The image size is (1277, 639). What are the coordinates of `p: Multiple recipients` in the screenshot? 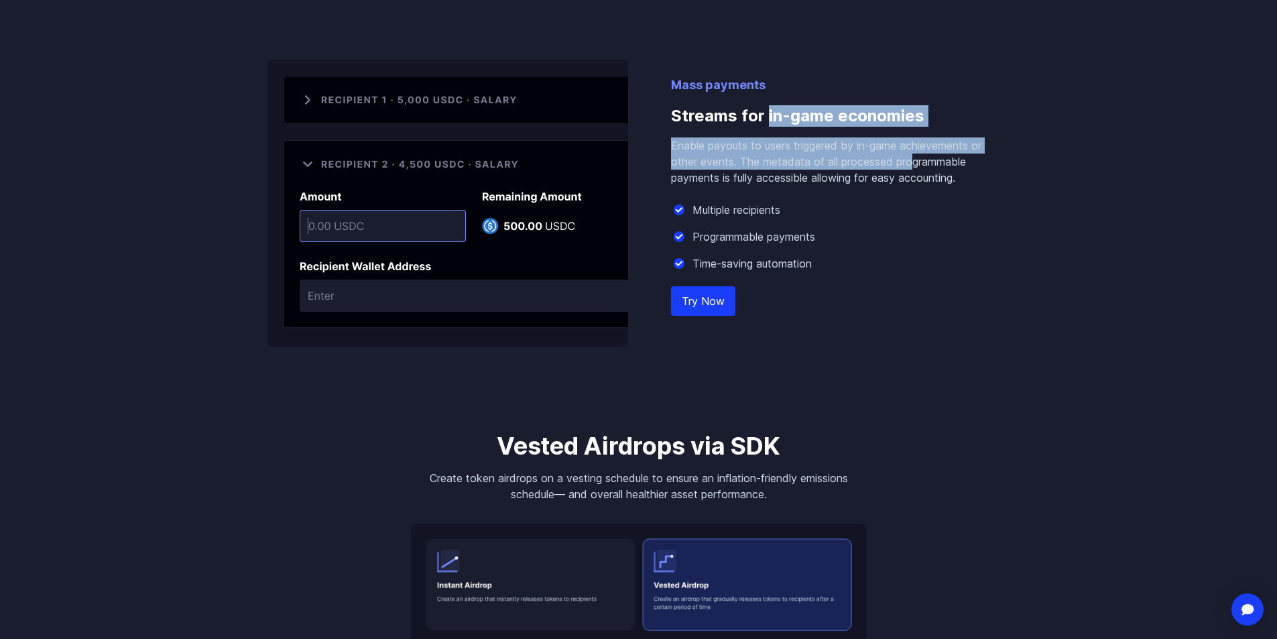 It's located at (736, 210).